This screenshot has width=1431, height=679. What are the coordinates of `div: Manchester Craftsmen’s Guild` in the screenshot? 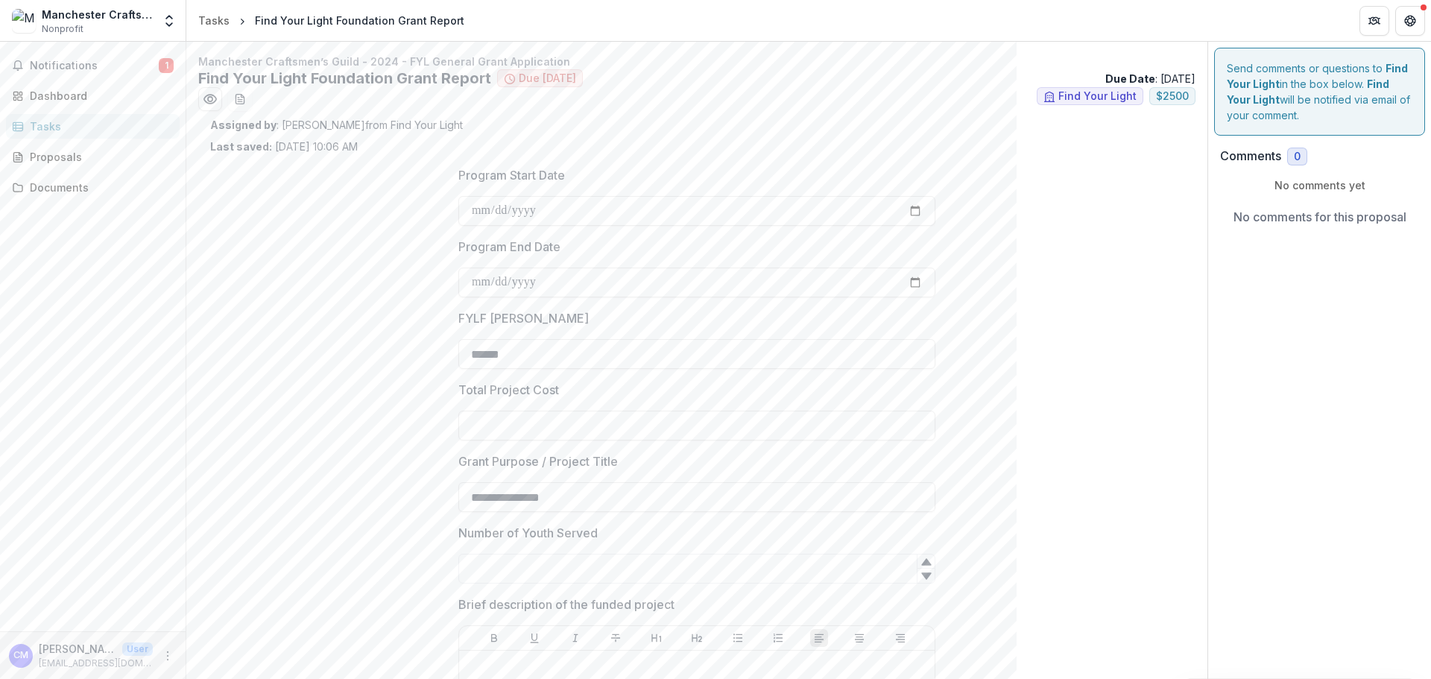 It's located at (97, 14).